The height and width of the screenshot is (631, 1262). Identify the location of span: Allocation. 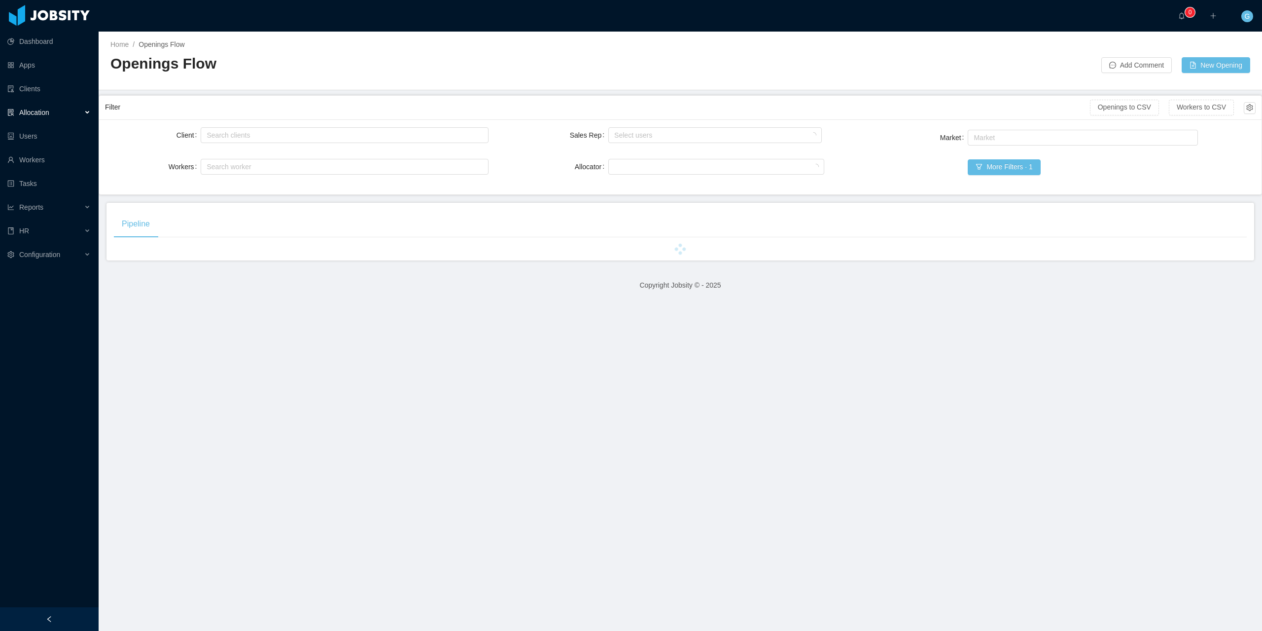
(34, 112).